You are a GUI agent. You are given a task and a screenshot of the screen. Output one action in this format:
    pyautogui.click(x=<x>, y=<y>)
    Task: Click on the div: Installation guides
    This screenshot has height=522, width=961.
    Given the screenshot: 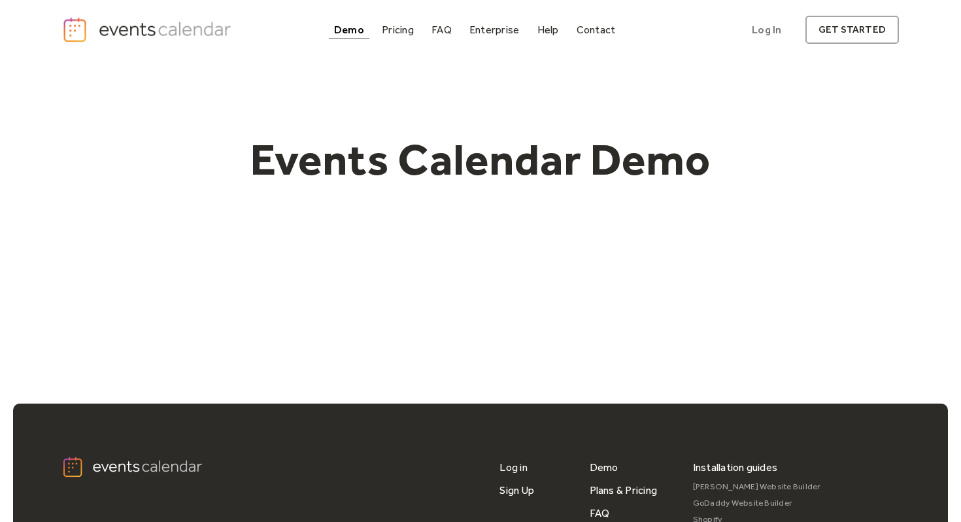 What is the action you would take?
    pyautogui.click(x=735, y=467)
    